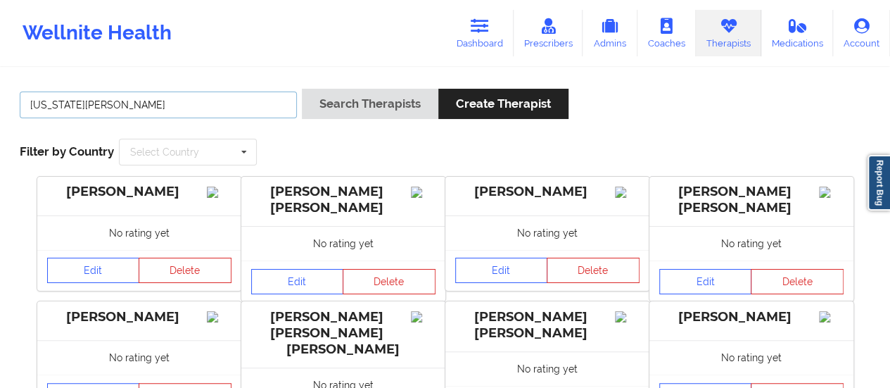  Describe the element at coordinates (861, 33) in the screenshot. I see `a: Account` at that location.